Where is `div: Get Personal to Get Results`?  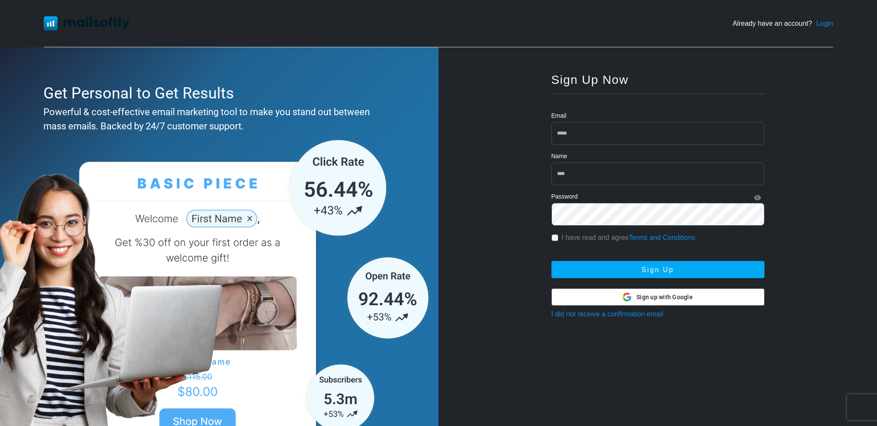 div: Get Personal to Get Results is located at coordinates (217, 93).